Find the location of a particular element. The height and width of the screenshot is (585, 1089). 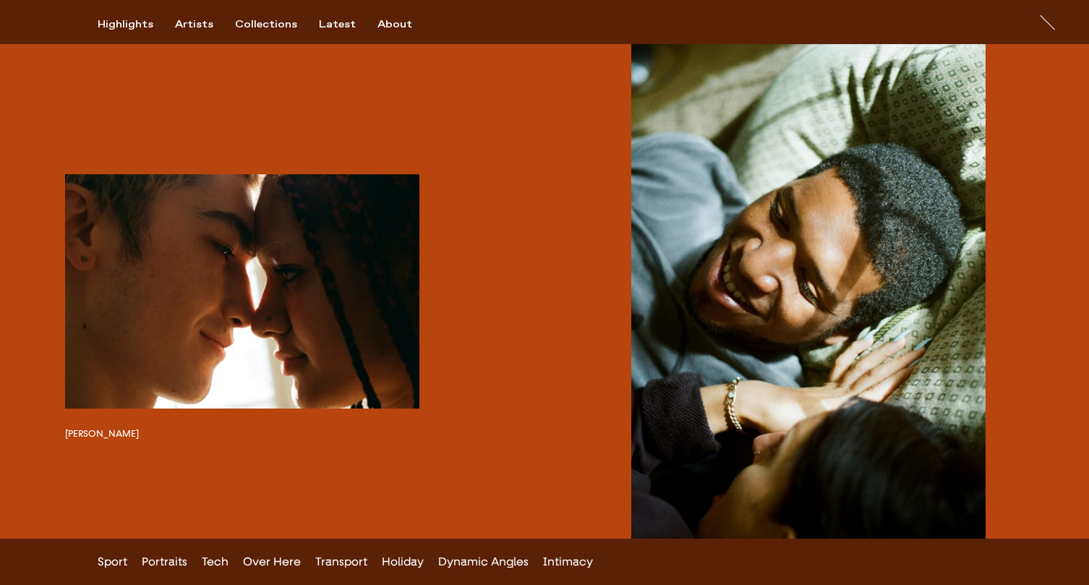

a: Dynamic Angles is located at coordinates (483, 561).